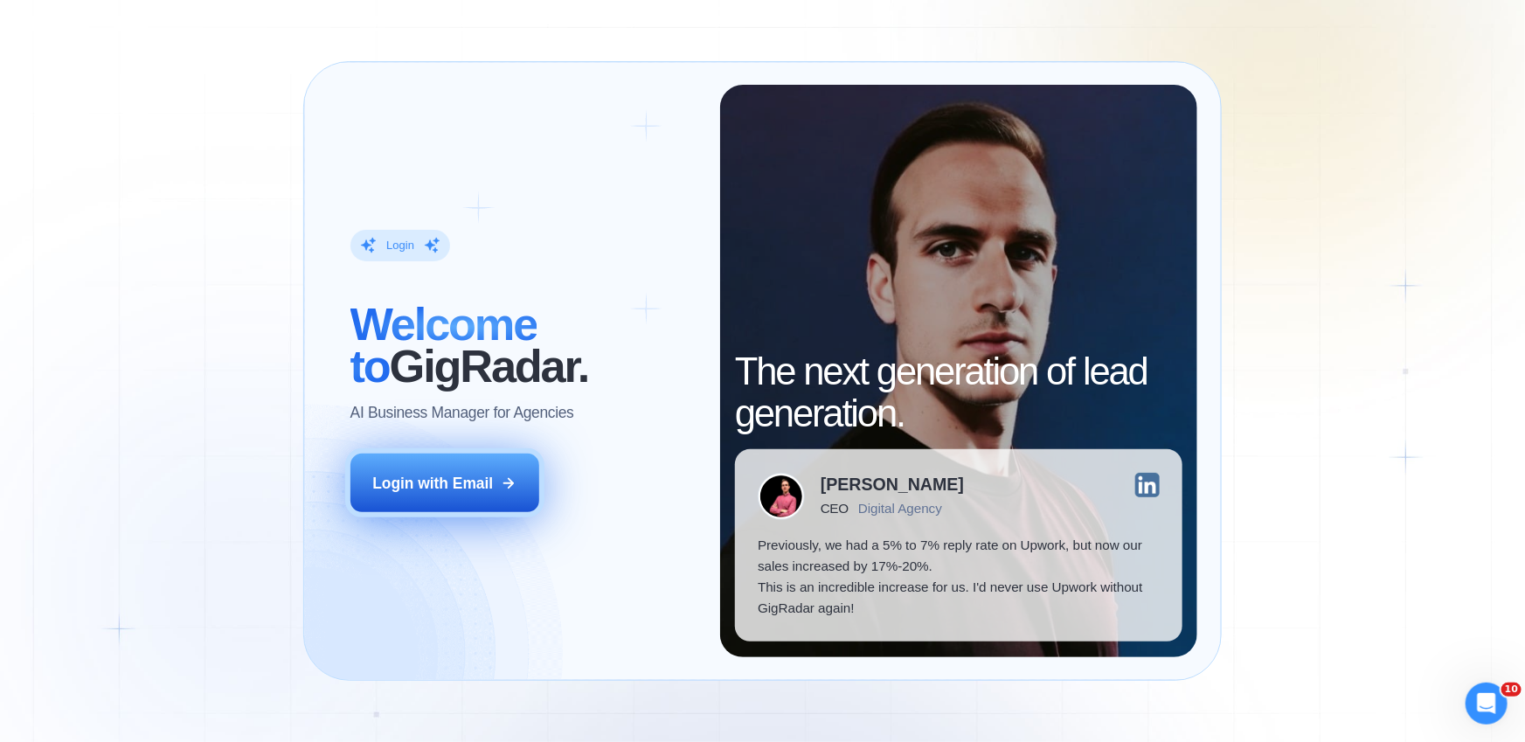  What do you see at coordinates (1511, 689) in the screenshot?
I see `span: 10` at bounding box center [1511, 689].